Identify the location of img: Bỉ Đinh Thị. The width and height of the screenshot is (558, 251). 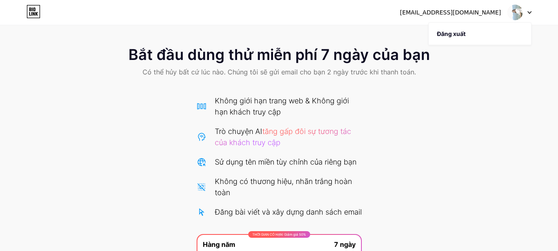
(515, 12).